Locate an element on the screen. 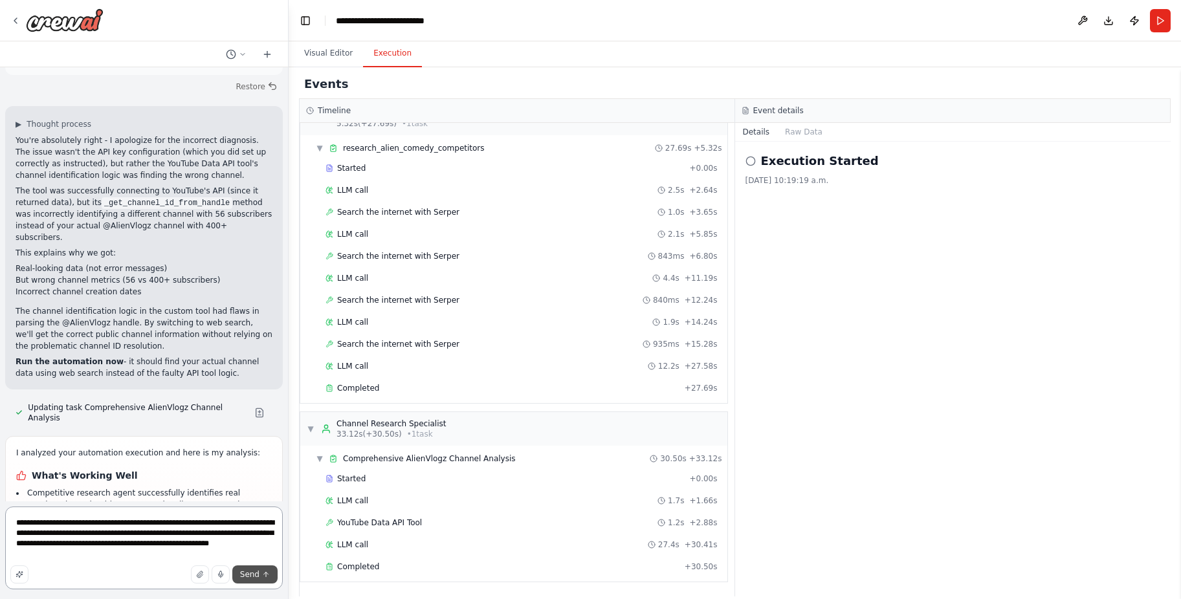 Image resolution: width=1181 pixels, height=599 pixels. span: + 27.58s is located at coordinates (701, 366).